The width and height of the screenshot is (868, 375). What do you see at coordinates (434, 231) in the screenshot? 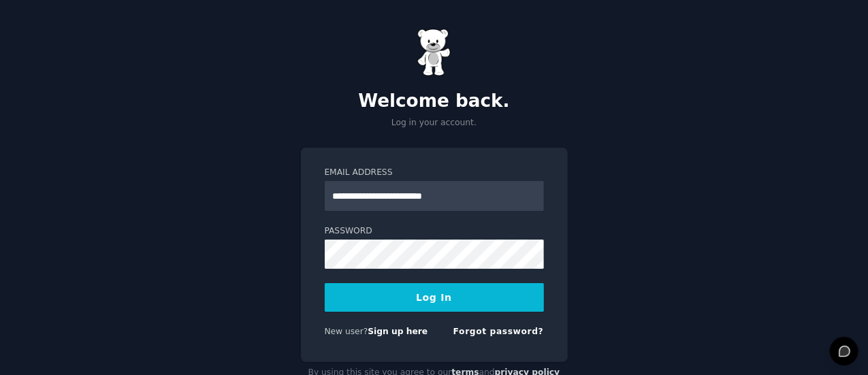
I see `label: Password` at bounding box center [434, 231].